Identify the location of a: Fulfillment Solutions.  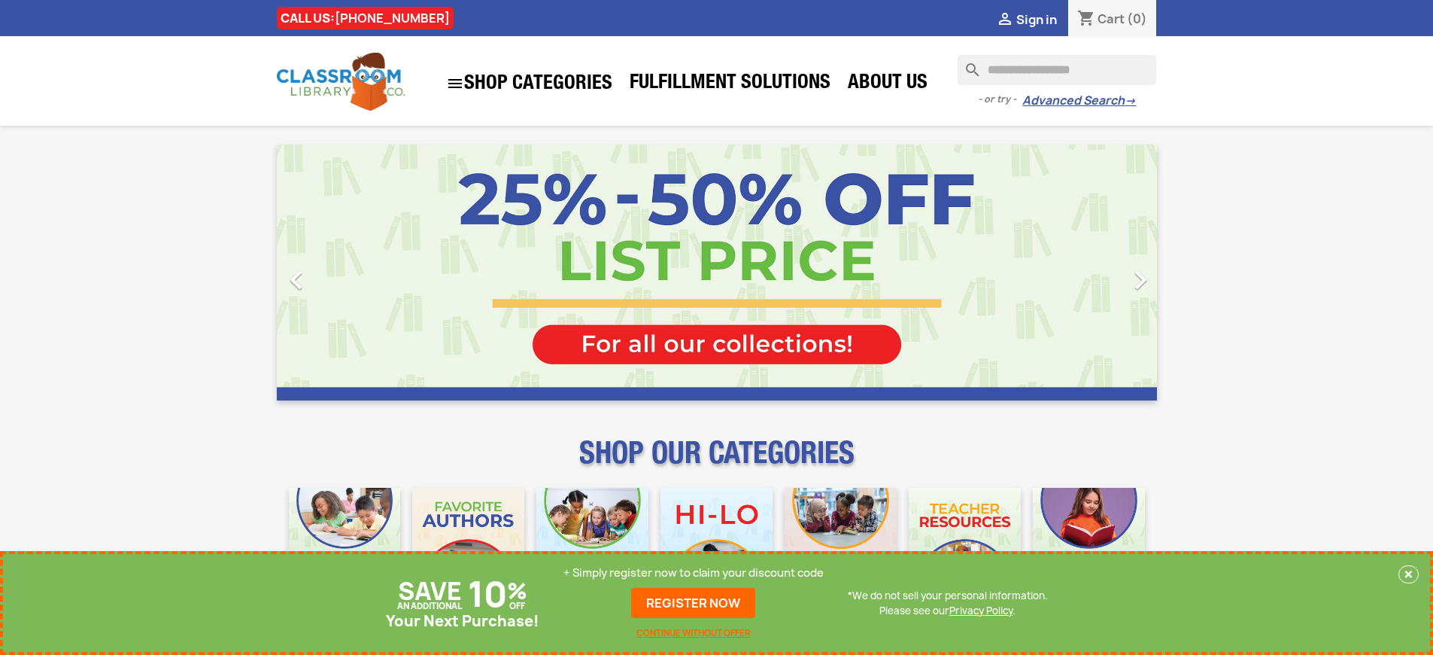
(730, 84).